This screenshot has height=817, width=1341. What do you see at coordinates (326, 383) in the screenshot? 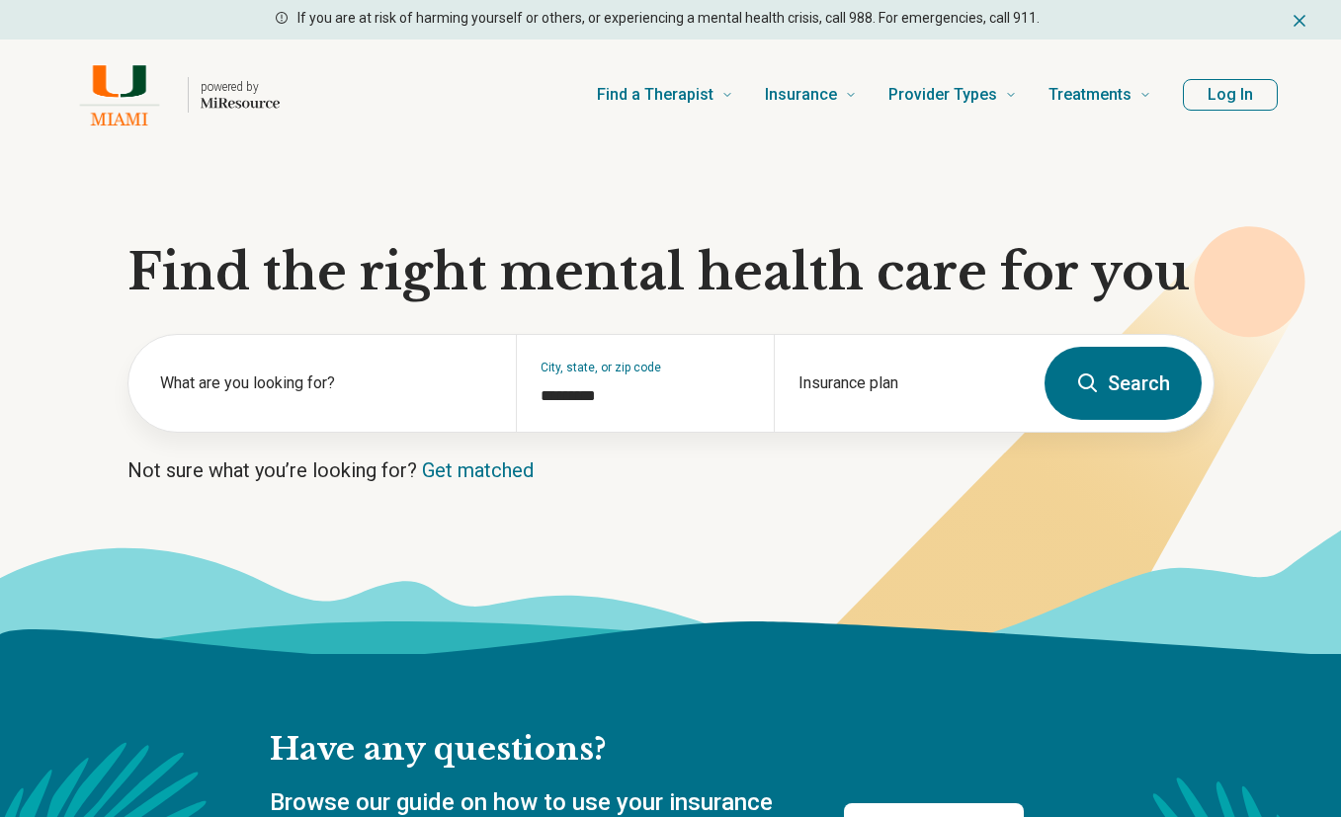
I see `label: What are you looking for?` at bounding box center [326, 383].